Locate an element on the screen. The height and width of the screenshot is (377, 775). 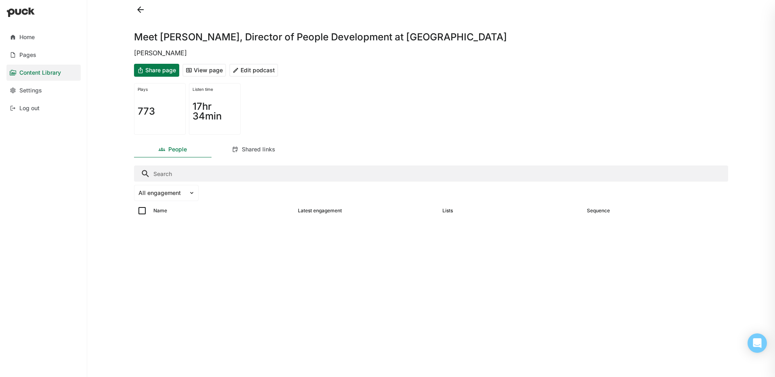
input: Search is located at coordinates (431, 174).